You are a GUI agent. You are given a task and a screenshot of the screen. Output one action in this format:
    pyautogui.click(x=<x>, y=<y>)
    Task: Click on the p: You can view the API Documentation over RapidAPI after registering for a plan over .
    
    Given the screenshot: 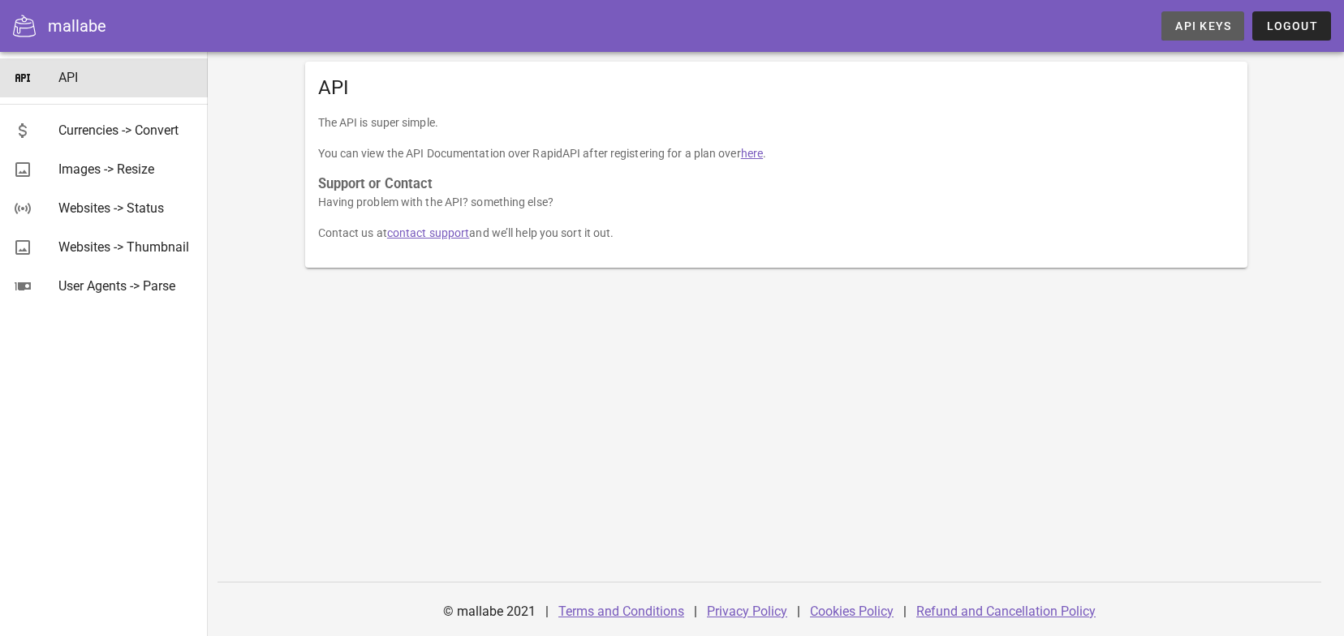 What is the action you would take?
    pyautogui.click(x=776, y=153)
    